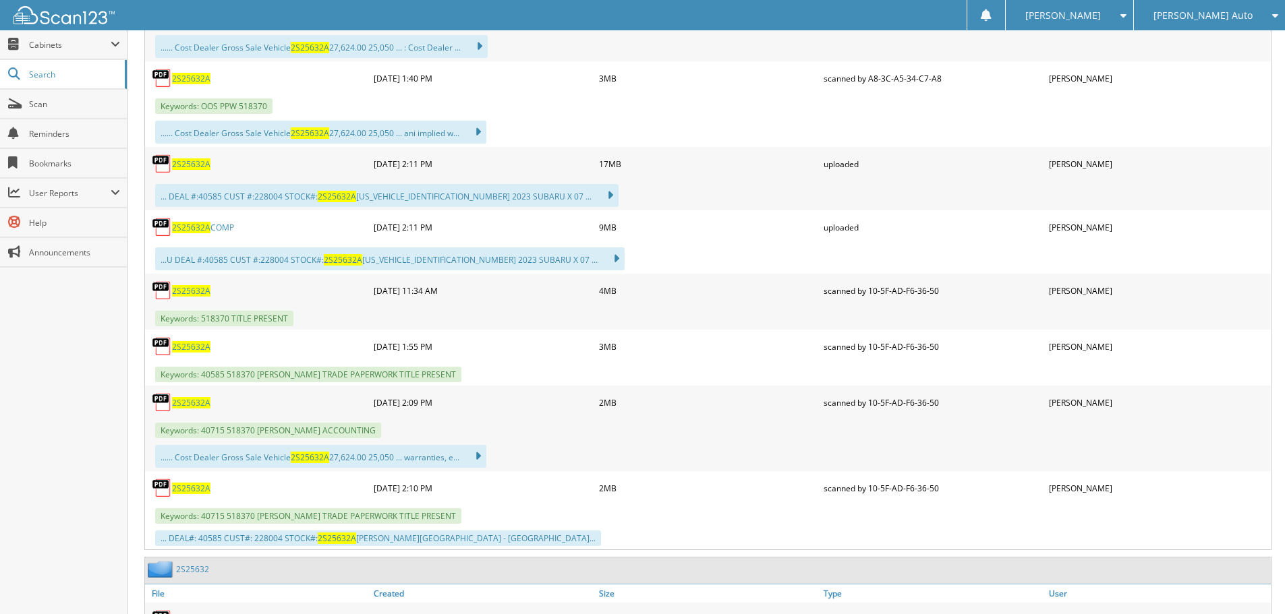  I want to click on div: scanned by A8-3C-A5-34-C7-A8, so click(933, 78).